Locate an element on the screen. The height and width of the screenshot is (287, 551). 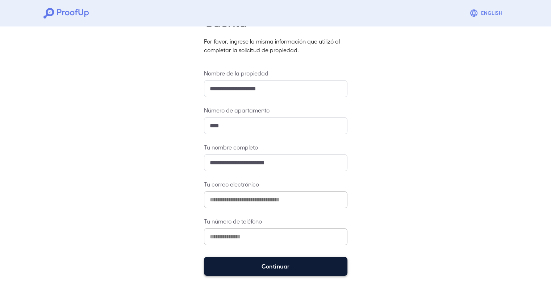
label: Tu número de teléfono is located at coordinates (276, 221).